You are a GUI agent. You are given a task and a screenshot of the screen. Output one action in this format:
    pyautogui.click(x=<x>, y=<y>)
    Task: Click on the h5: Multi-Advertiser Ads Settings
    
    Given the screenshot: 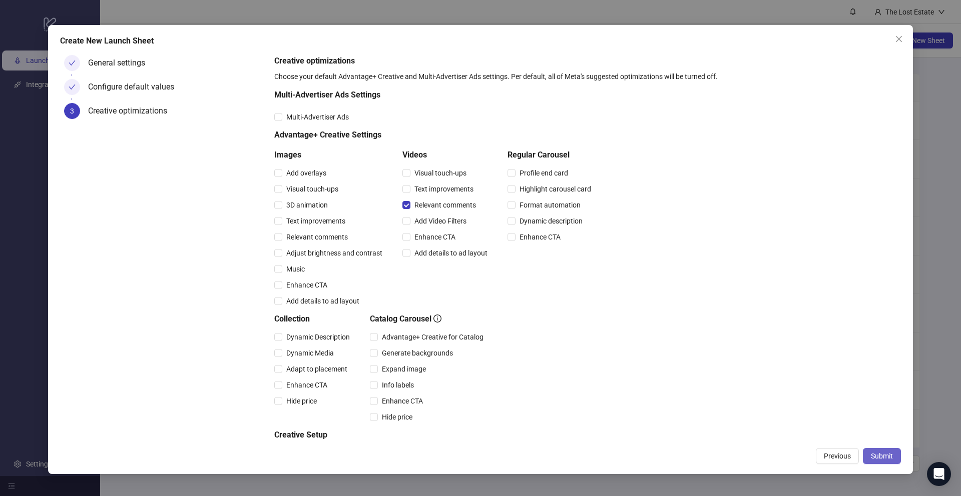 What is the action you would take?
    pyautogui.click(x=434, y=95)
    